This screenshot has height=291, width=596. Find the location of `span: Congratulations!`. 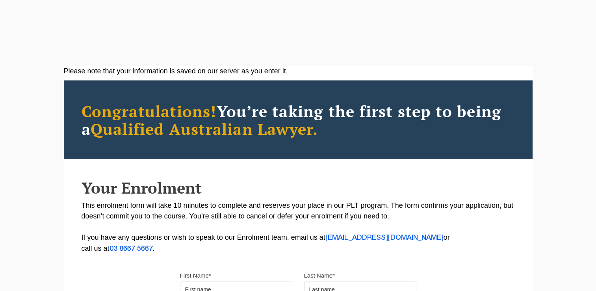

span: Congratulations! is located at coordinates (149, 111).